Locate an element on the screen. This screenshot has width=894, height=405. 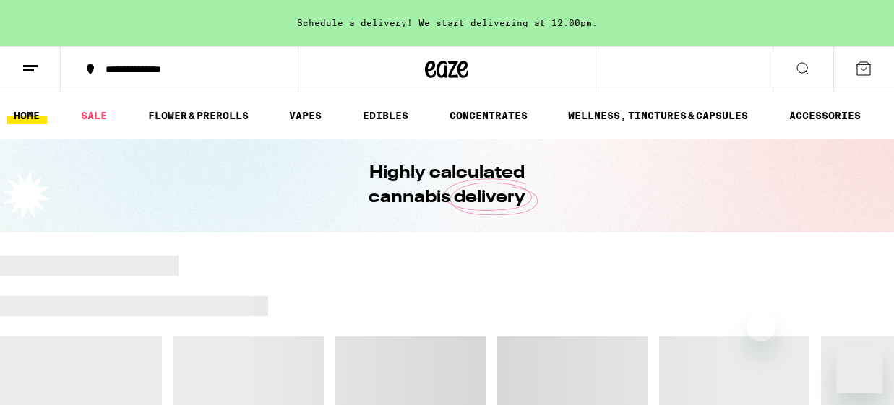
a: HOME is located at coordinates (27, 116).